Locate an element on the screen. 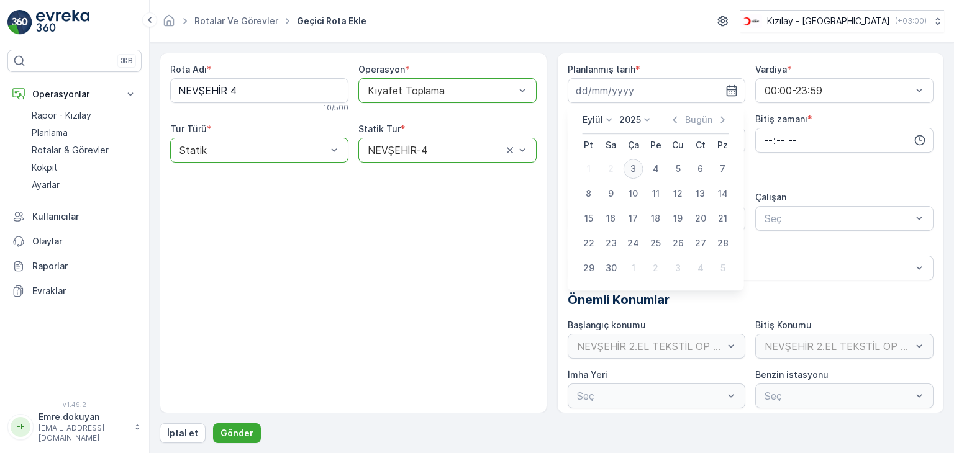 The width and height of the screenshot is (954, 453). th: Çarşamba is located at coordinates (634, 145).